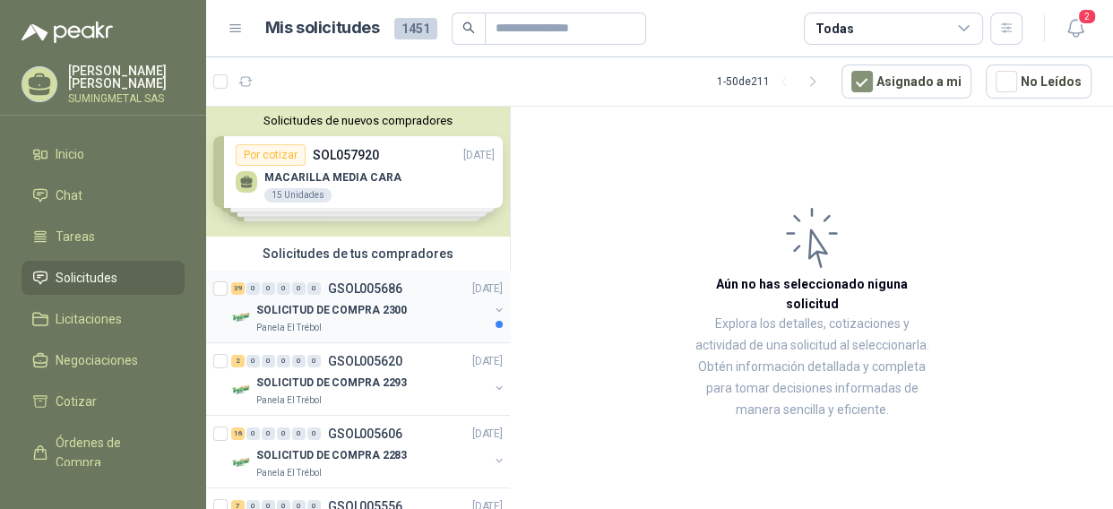  What do you see at coordinates (416, 29) in the screenshot?
I see `span: 1451` at bounding box center [416, 29].